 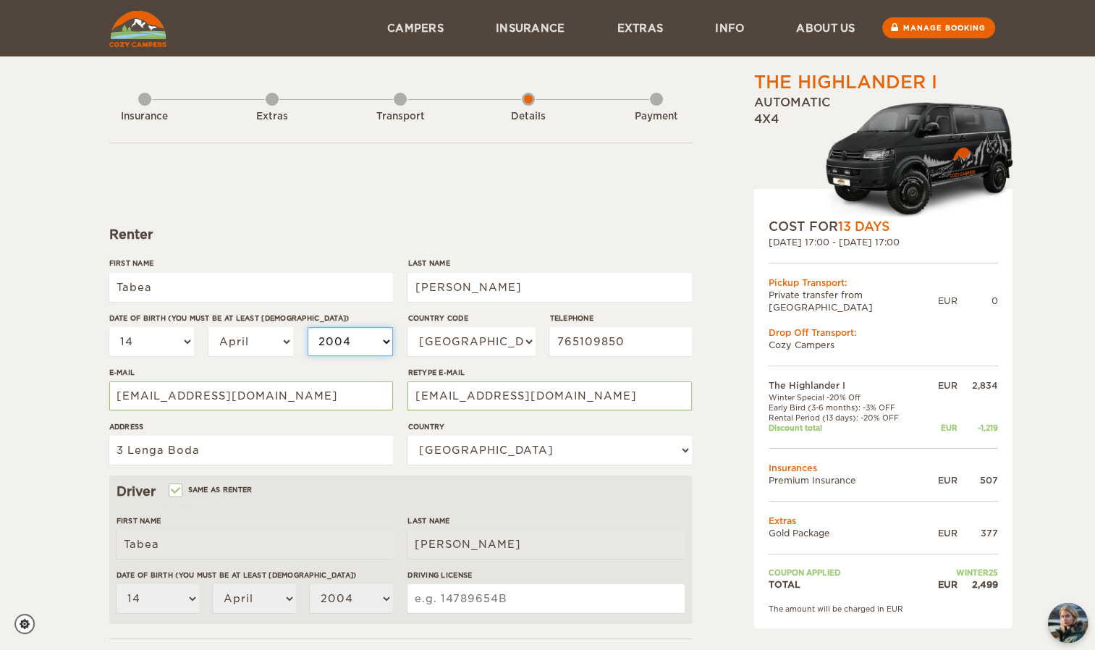 What do you see at coordinates (978, 385) in the screenshot?
I see `div: 2,834` at bounding box center [978, 385].